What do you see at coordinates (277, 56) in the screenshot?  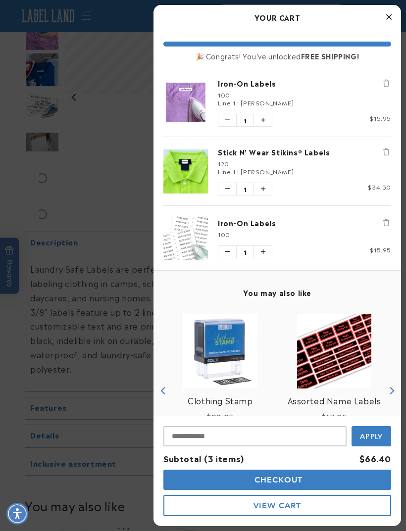 I see `div: 🎉 Congrats! You've unlocked` at bounding box center [277, 56].